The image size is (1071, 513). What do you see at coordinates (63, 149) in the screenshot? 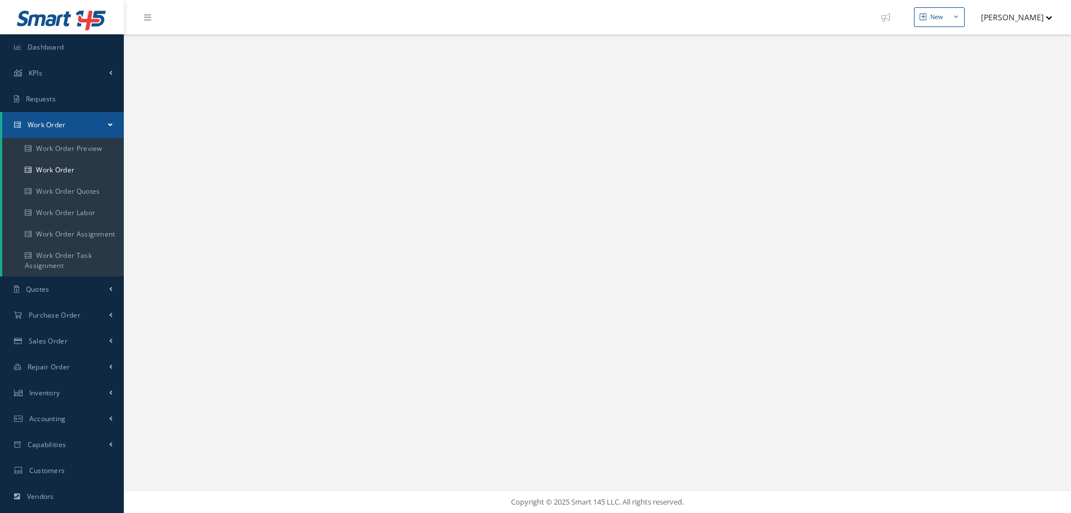
I see `a: Work Order Preview` at bounding box center [63, 149].